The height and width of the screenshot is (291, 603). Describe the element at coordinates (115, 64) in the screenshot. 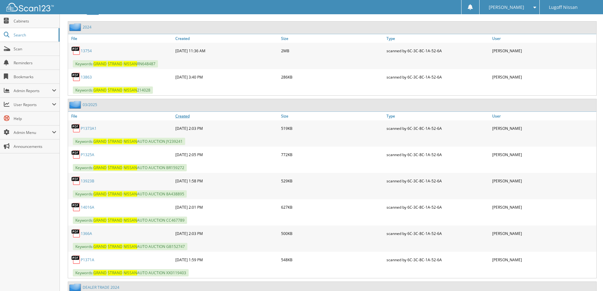

I see `span: Keywords: RN648487` at that location.